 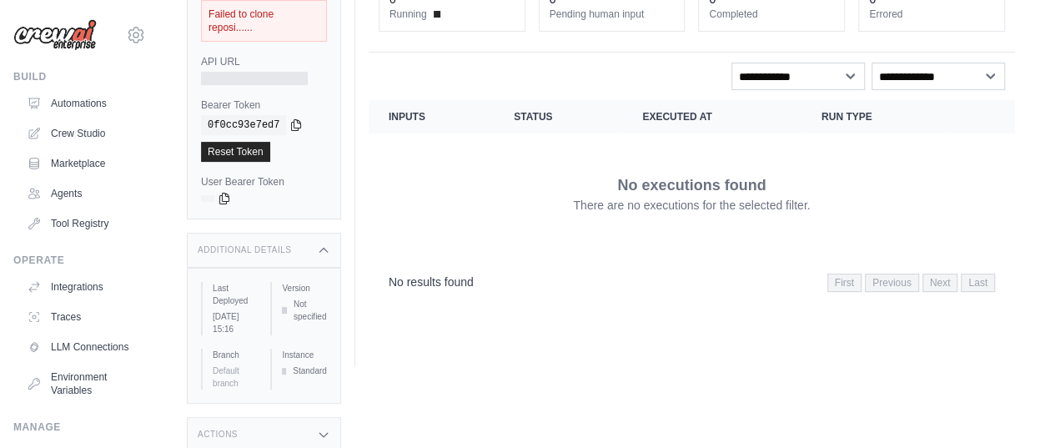 I want to click on label: Version, so click(x=304, y=288).